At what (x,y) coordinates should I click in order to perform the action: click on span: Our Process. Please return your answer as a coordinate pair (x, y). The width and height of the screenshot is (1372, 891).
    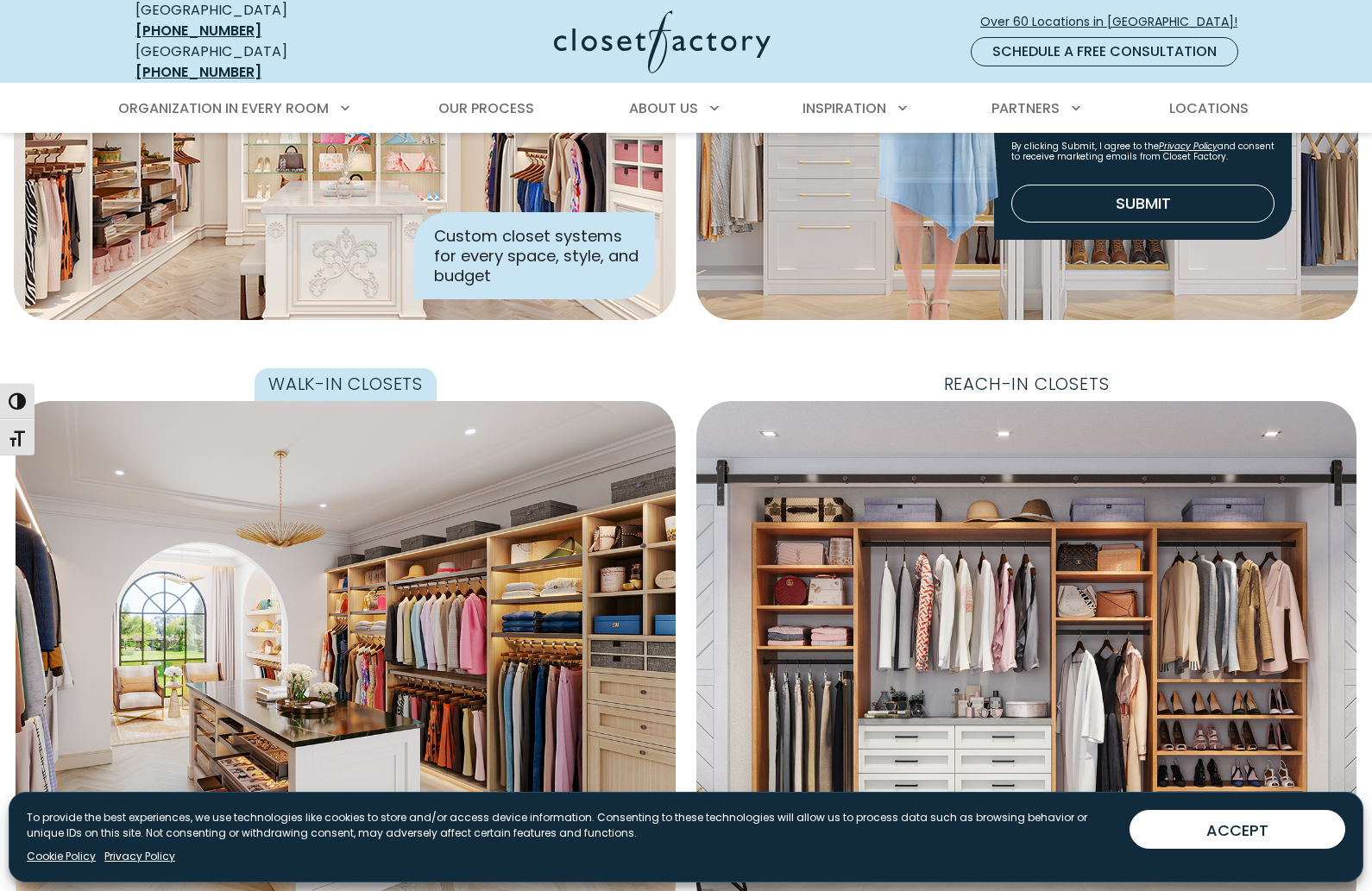
    Looking at the image, I should click on (486, 108).